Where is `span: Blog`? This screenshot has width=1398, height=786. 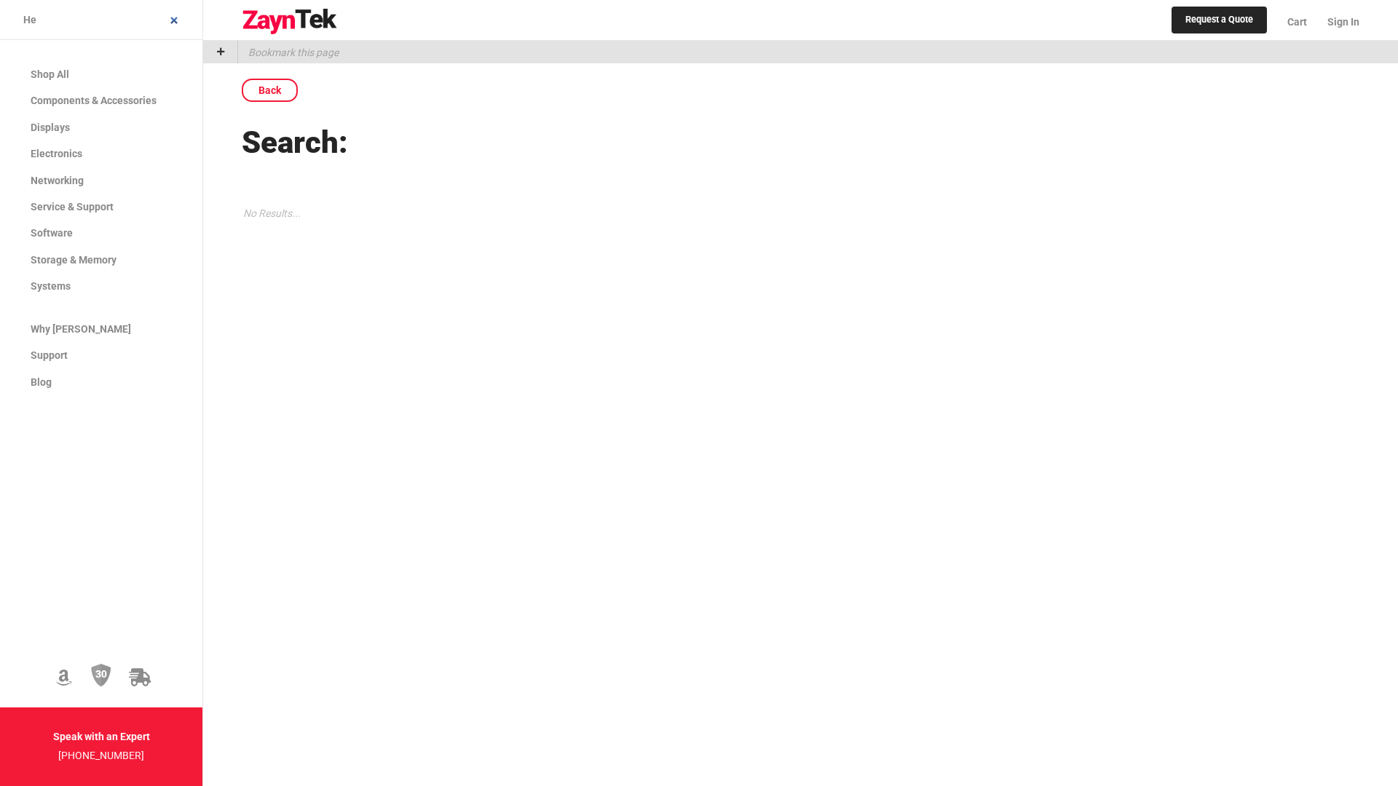 span: Blog is located at coordinates (41, 382).